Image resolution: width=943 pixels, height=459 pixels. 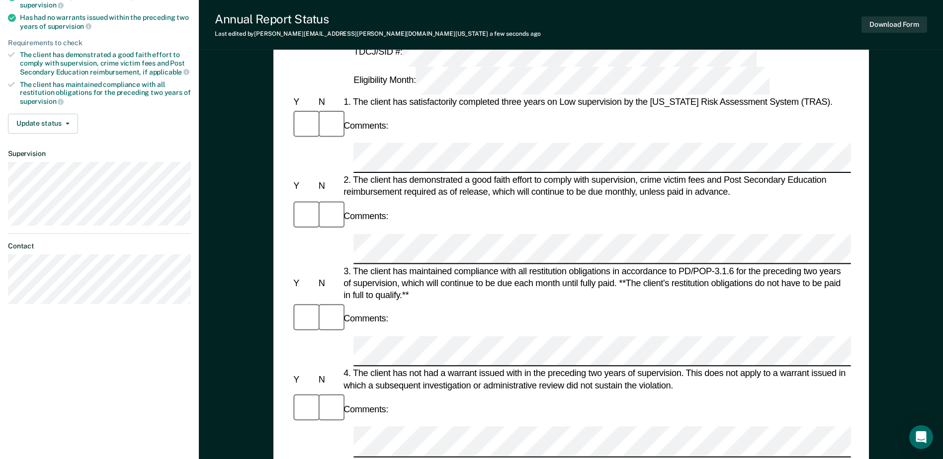 I want to click on dt: Contact, so click(x=99, y=246).